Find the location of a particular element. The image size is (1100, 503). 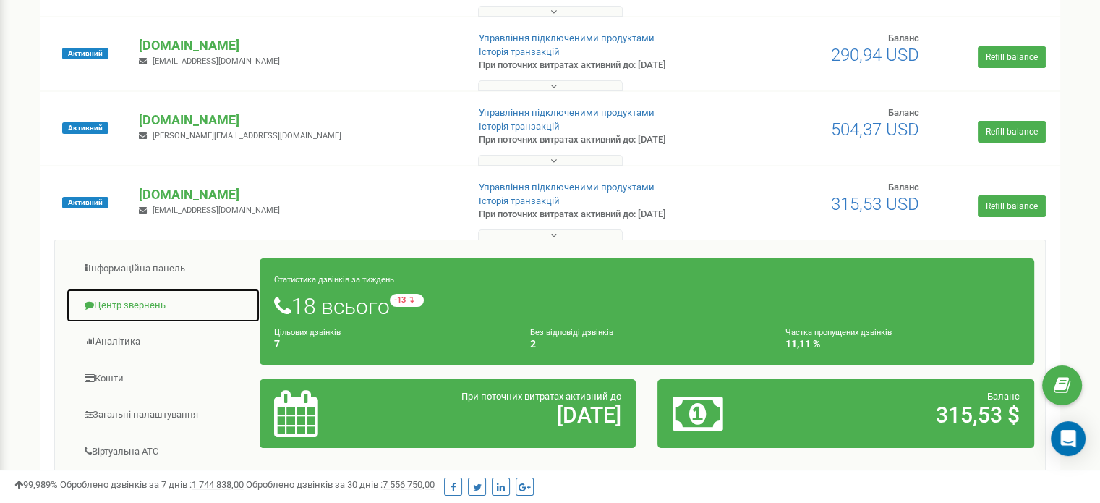

span: 290,94 USD is located at coordinates (875, 55).